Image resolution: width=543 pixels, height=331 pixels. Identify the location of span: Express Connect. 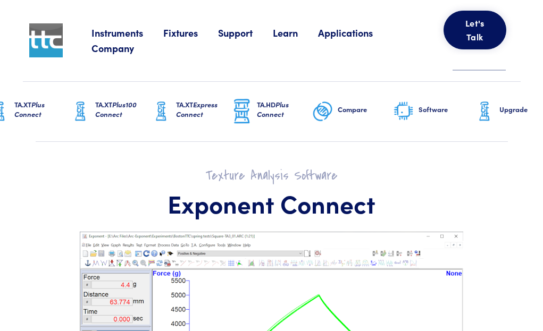
(197, 109).